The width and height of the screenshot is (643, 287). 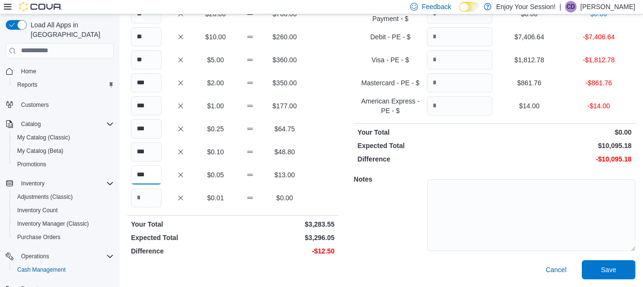 What do you see at coordinates (216, 37) in the screenshot?
I see `p: $10.00` at bounding box center [216, 37].